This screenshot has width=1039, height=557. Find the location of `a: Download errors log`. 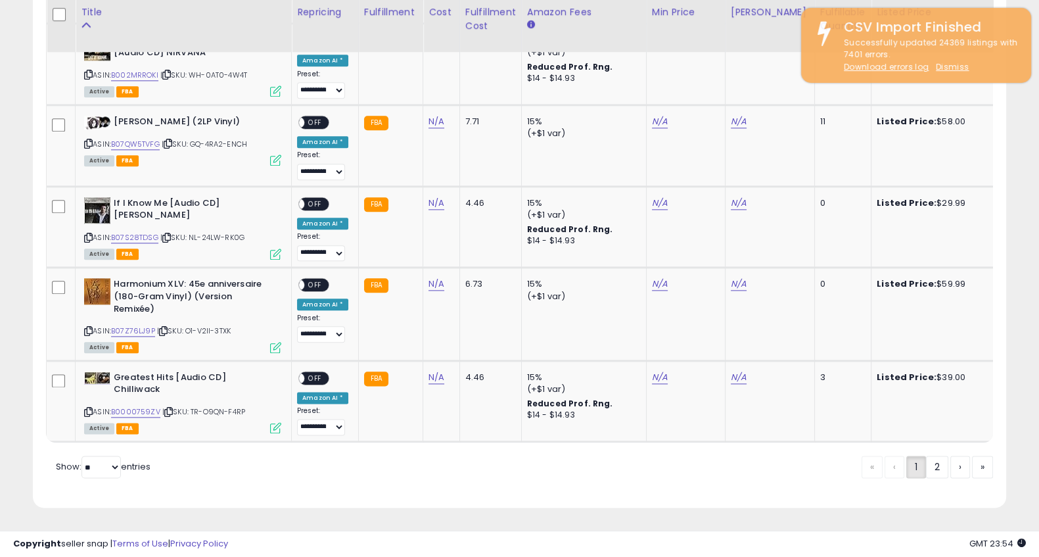

a: Download errors log is located at coordinates (886, 66).